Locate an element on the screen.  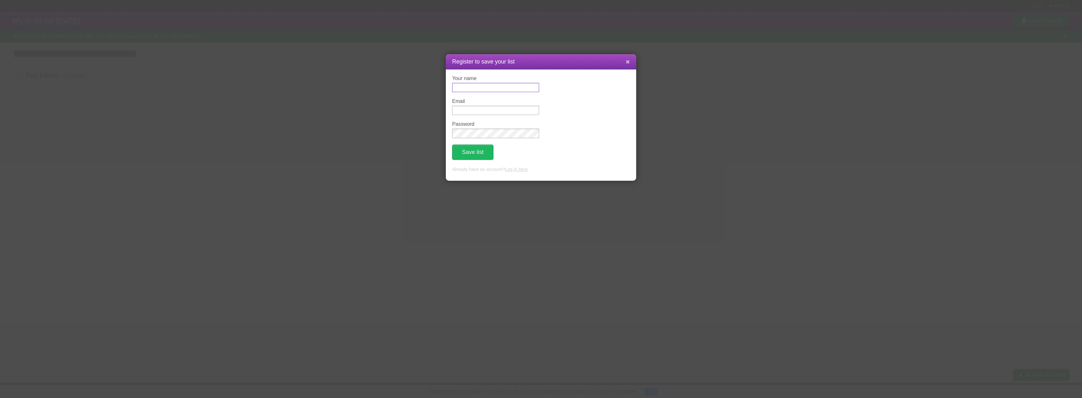
button: Save list is located at coordinates (473, 152).